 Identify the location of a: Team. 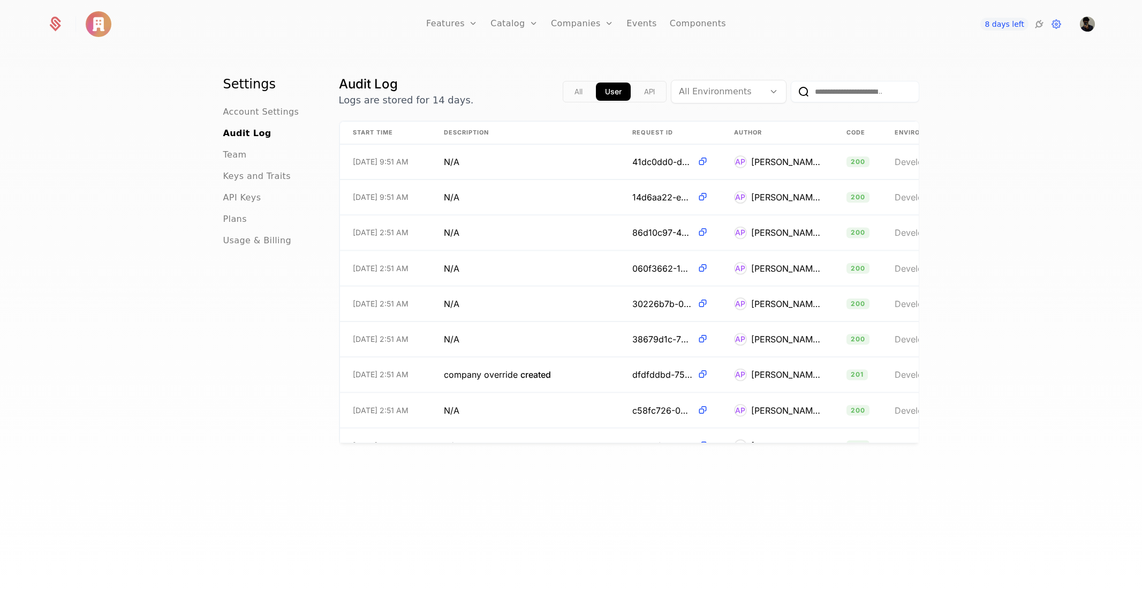
(235, 155).